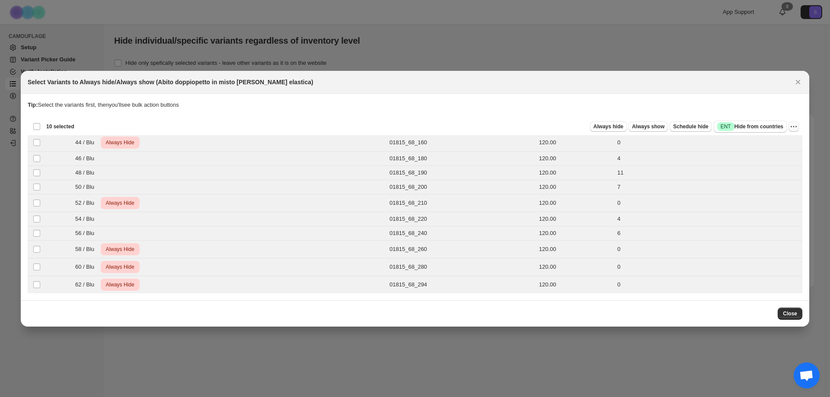 This screenshot has width=830, height=397. What do you see at coordinates (726, 127) in the screenshot?
I see `span: ENT` at bounding box center [726, 127].